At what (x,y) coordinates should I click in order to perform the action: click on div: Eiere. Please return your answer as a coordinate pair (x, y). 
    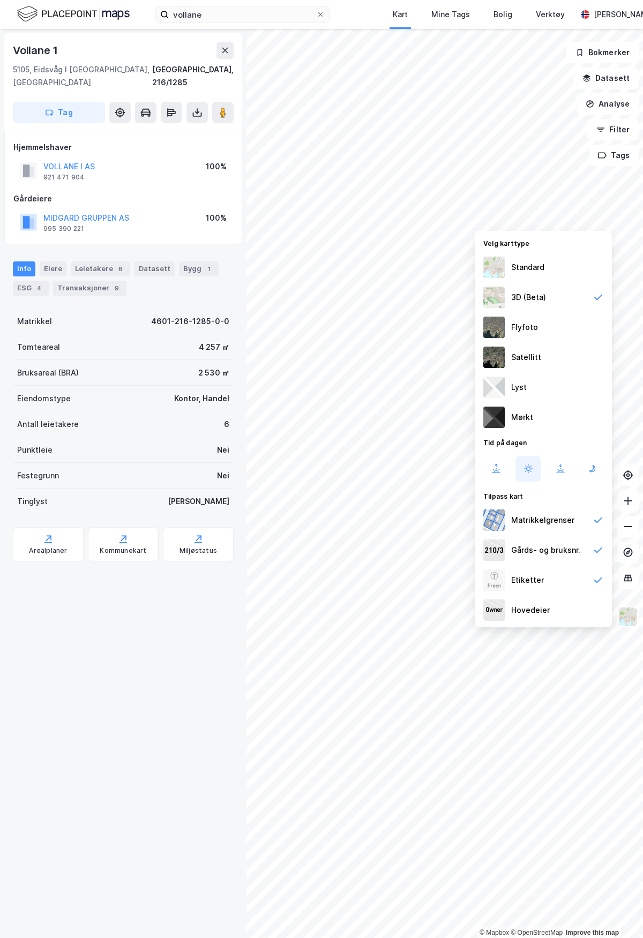
    Looking at the image, I should click on (53, 269).